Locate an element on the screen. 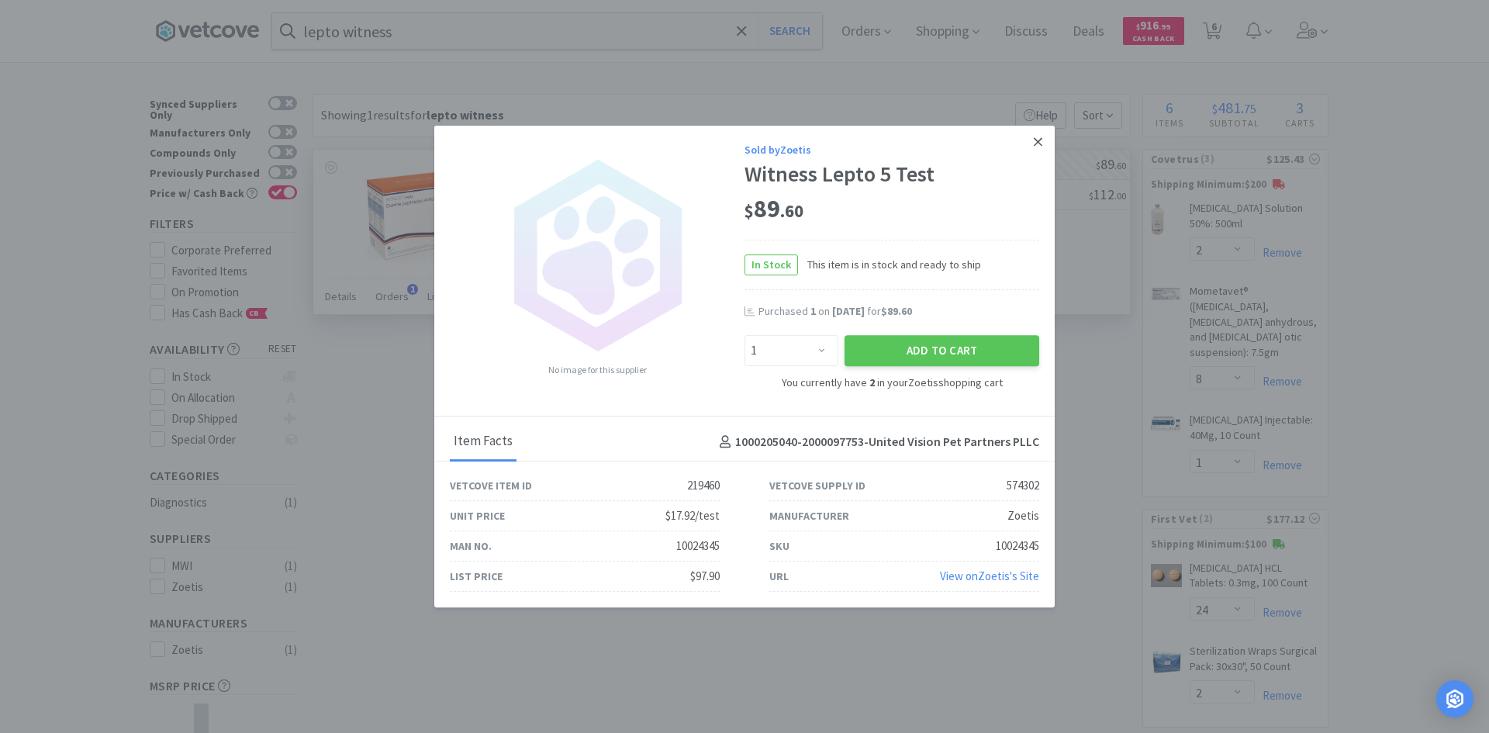  div: Unit Price is located at coordinates (477, 516).